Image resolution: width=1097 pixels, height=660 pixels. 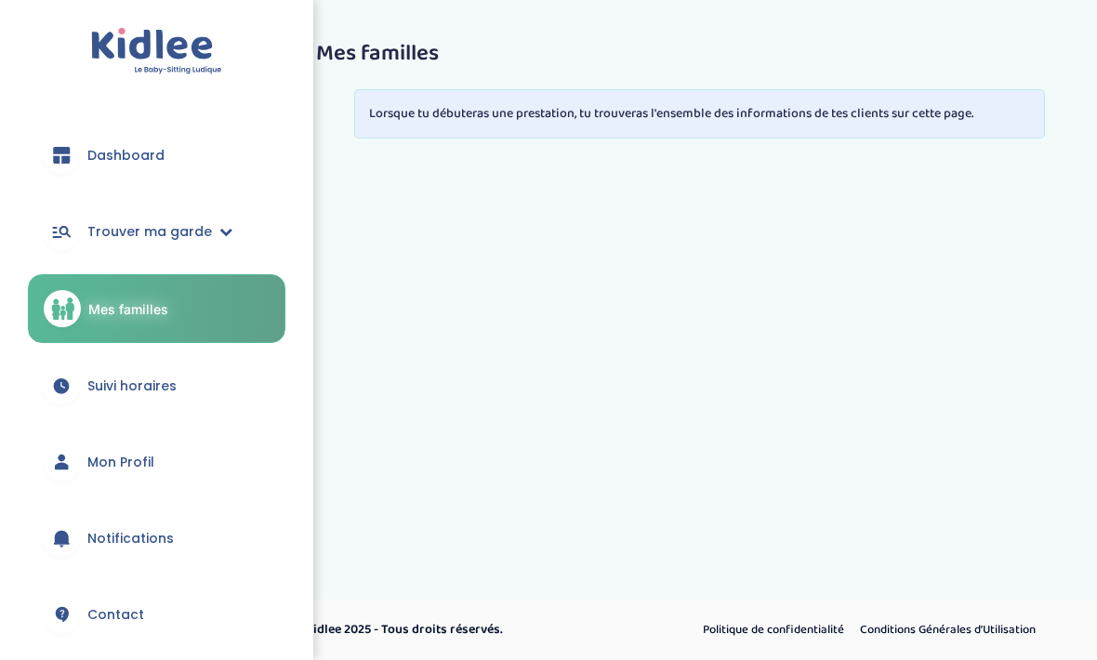 I want to click on a: Conditions Générales d’Utilisation, so click(x=947, y=630).